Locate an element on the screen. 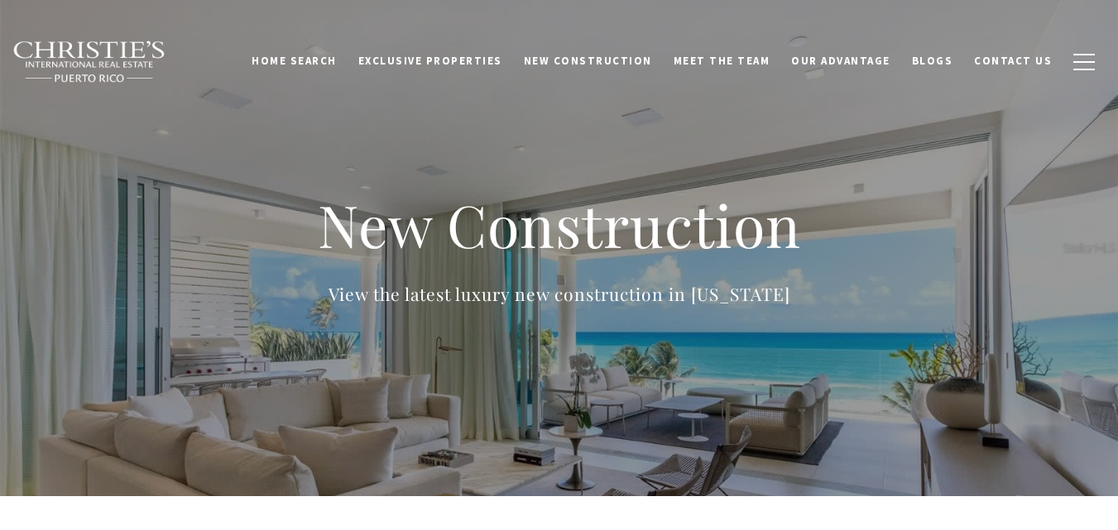 Image resolution: width=1118 pixels, height=530 pixels. h1: New Construction is located at coordinates (559, 225).